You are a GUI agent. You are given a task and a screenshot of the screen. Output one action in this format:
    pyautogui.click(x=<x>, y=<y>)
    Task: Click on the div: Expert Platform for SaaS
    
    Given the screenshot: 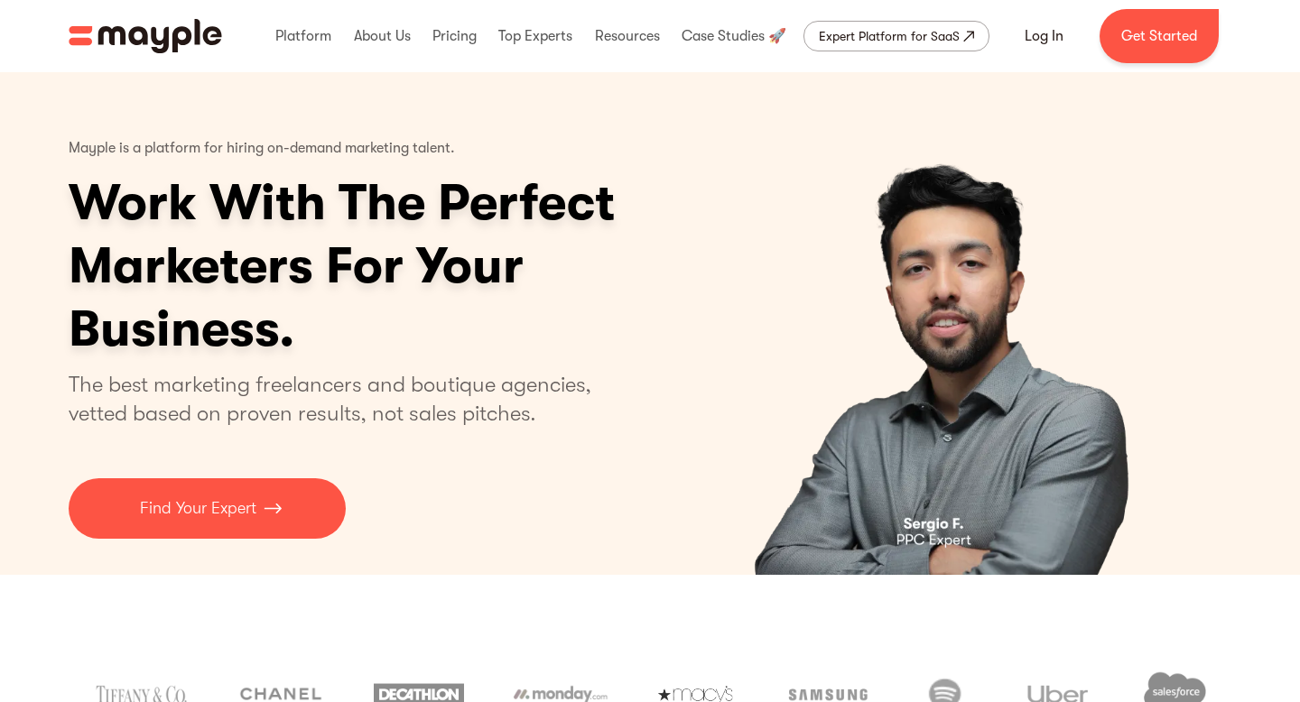 What is the action you would take?
    pyautogui.click(x=889, y=36)
    